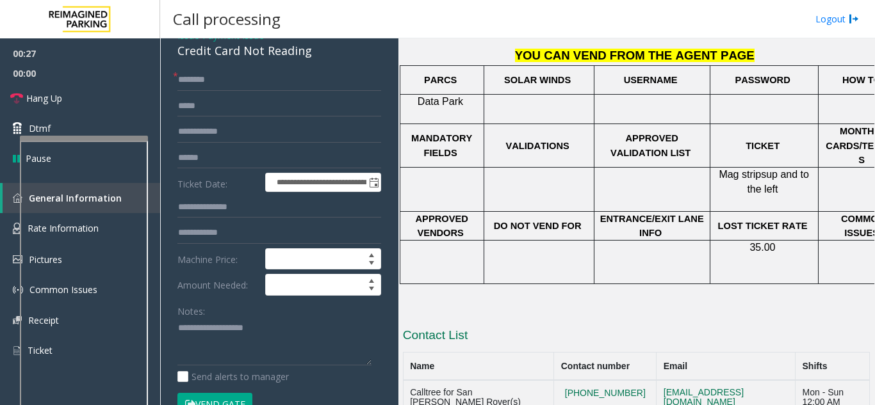  What do you see at coordinates (653, 226) in the screenshot?
I see `span: ENTRANCE/EXIT LANE INFO` at bounding box center [653, 226].